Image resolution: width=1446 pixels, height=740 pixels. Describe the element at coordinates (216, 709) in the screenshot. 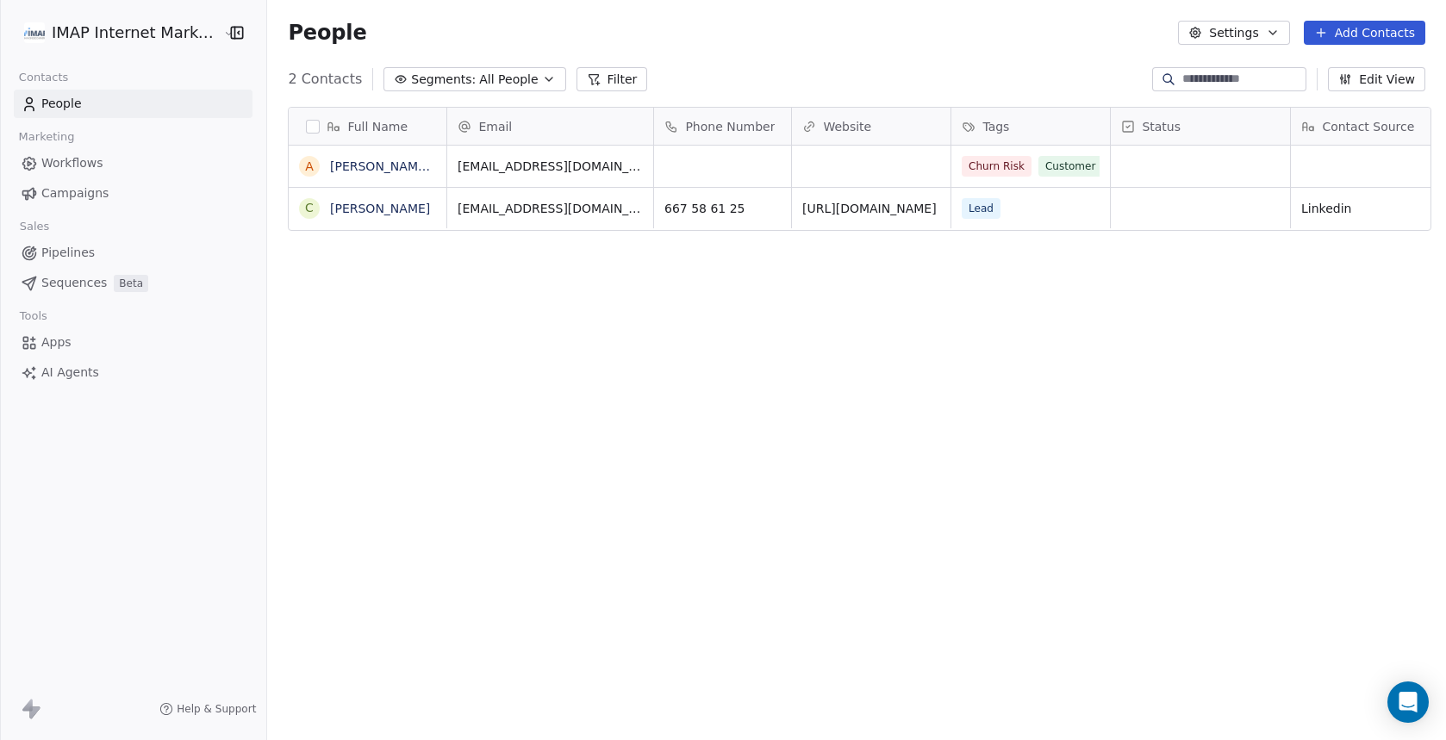

I see `span: Help & Support` at that location.